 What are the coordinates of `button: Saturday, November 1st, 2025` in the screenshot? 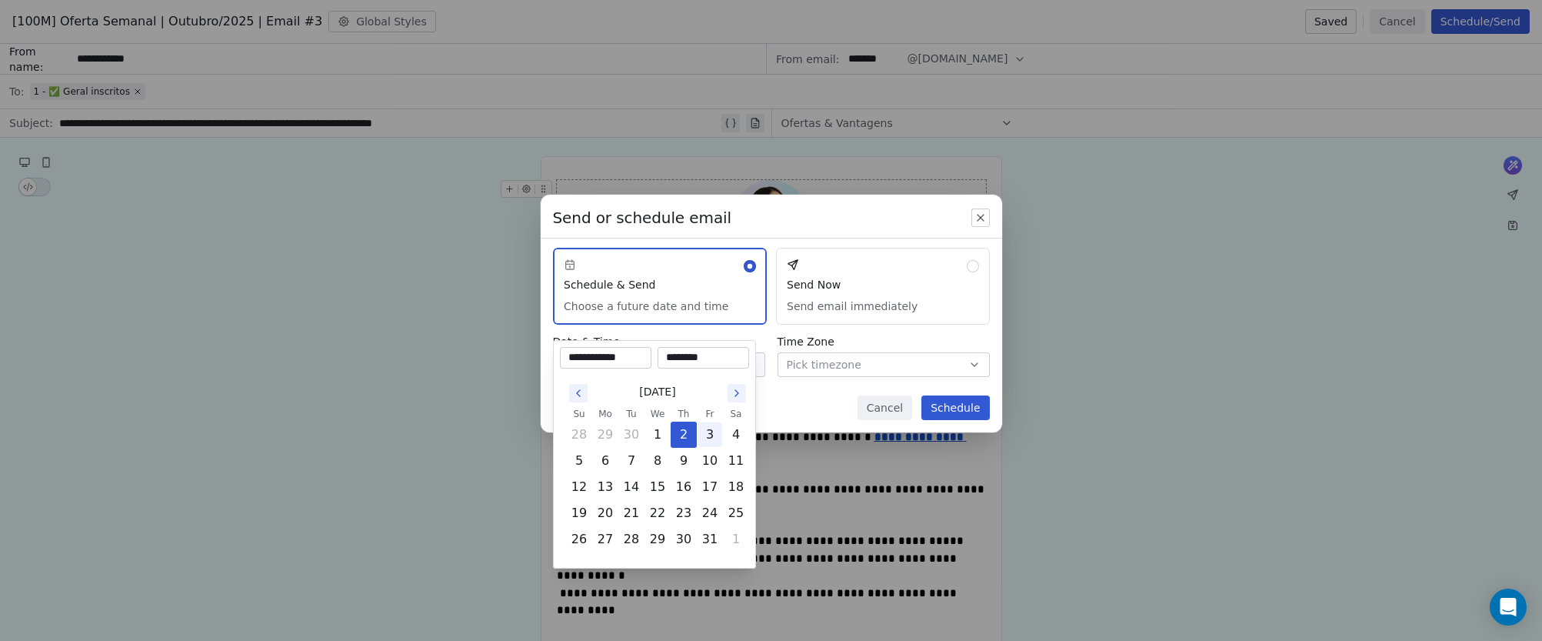 It's located at (736, 539).